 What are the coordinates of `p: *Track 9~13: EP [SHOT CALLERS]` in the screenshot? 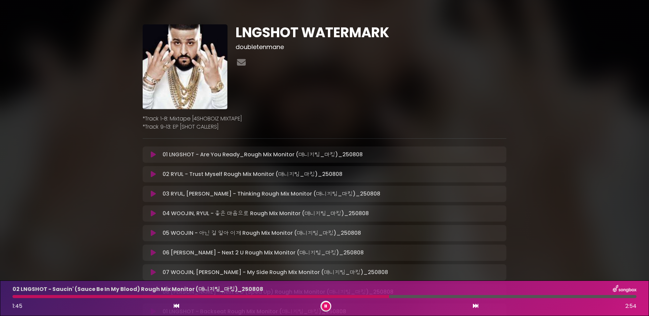 It's located at (325, 127).